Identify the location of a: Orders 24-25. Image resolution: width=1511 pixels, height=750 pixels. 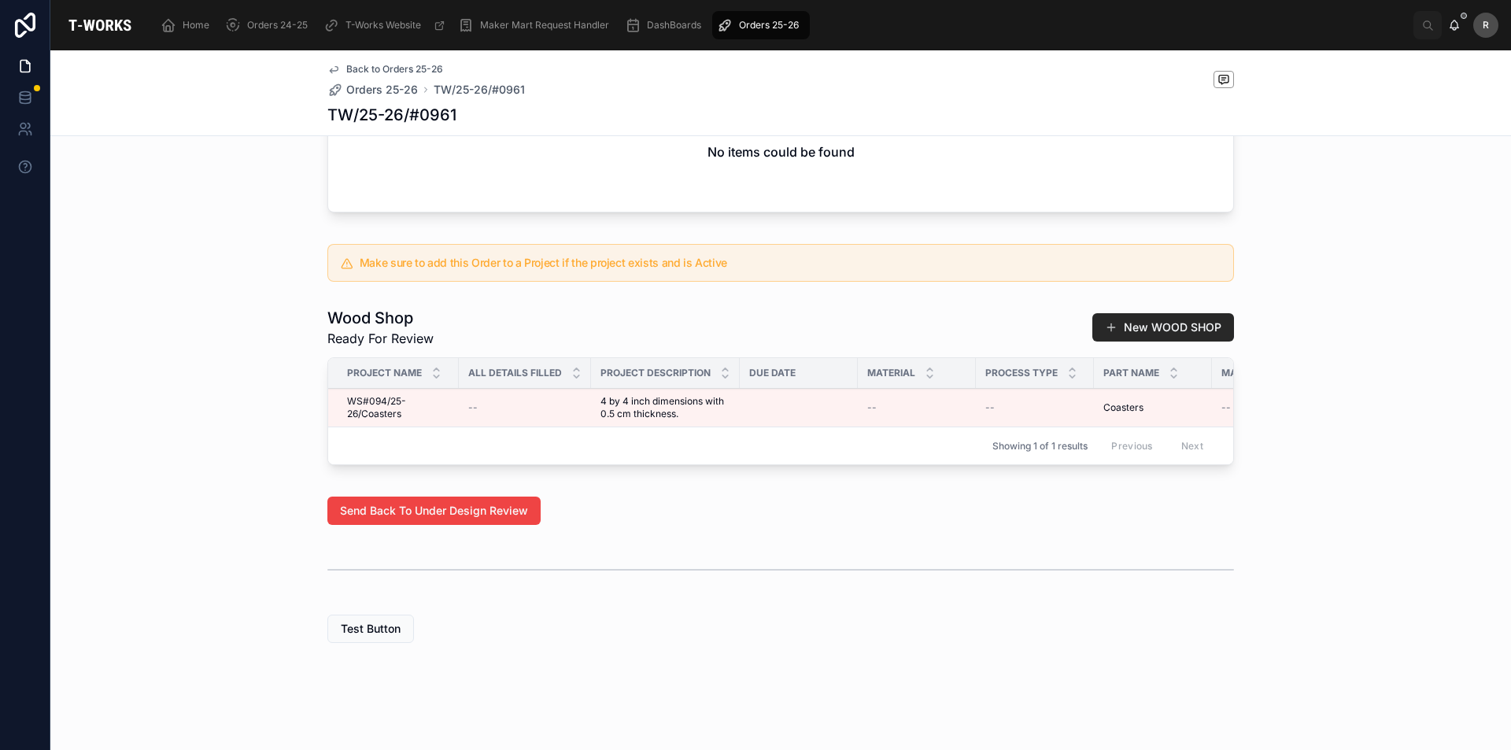
(269, 25).